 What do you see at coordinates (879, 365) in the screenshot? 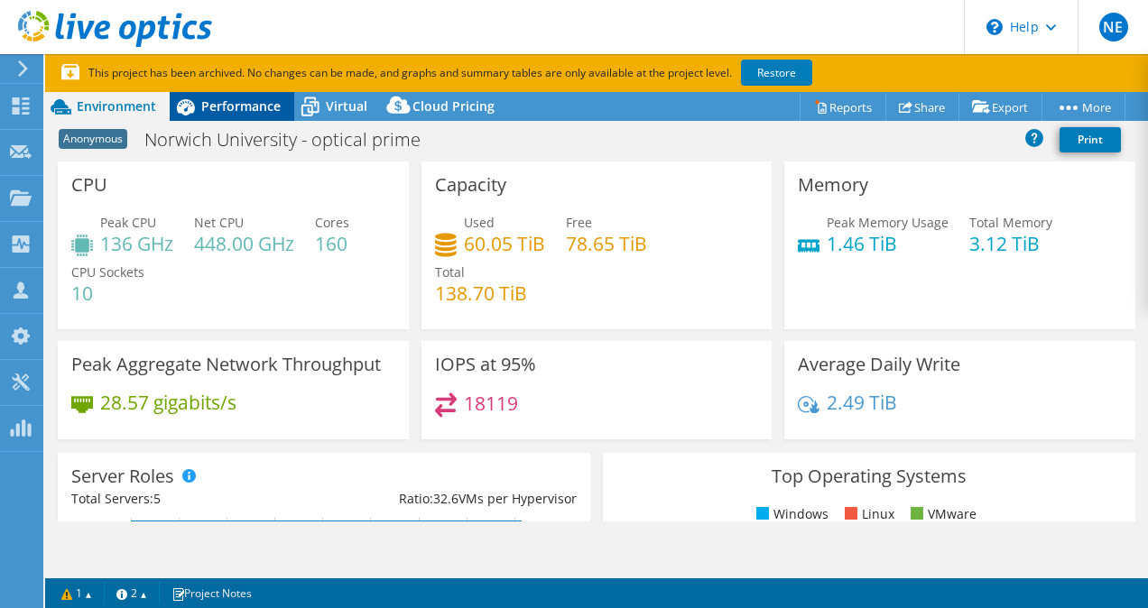
I see `h3: Average Daily Write` at bounding box center [879, 365].